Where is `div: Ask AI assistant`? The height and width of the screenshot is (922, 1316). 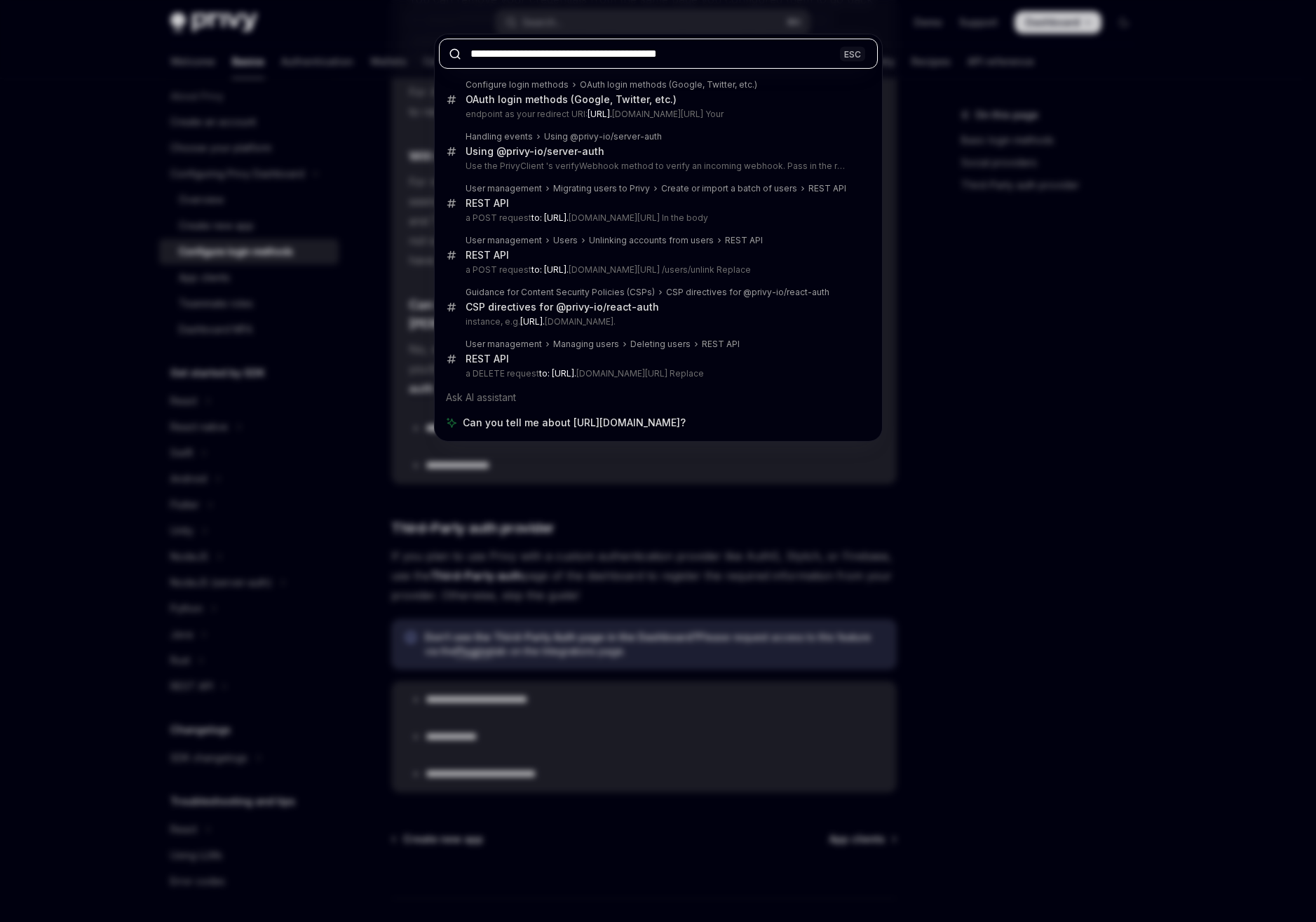
div: Ask AI assistant is located at coordinates (658, 398).